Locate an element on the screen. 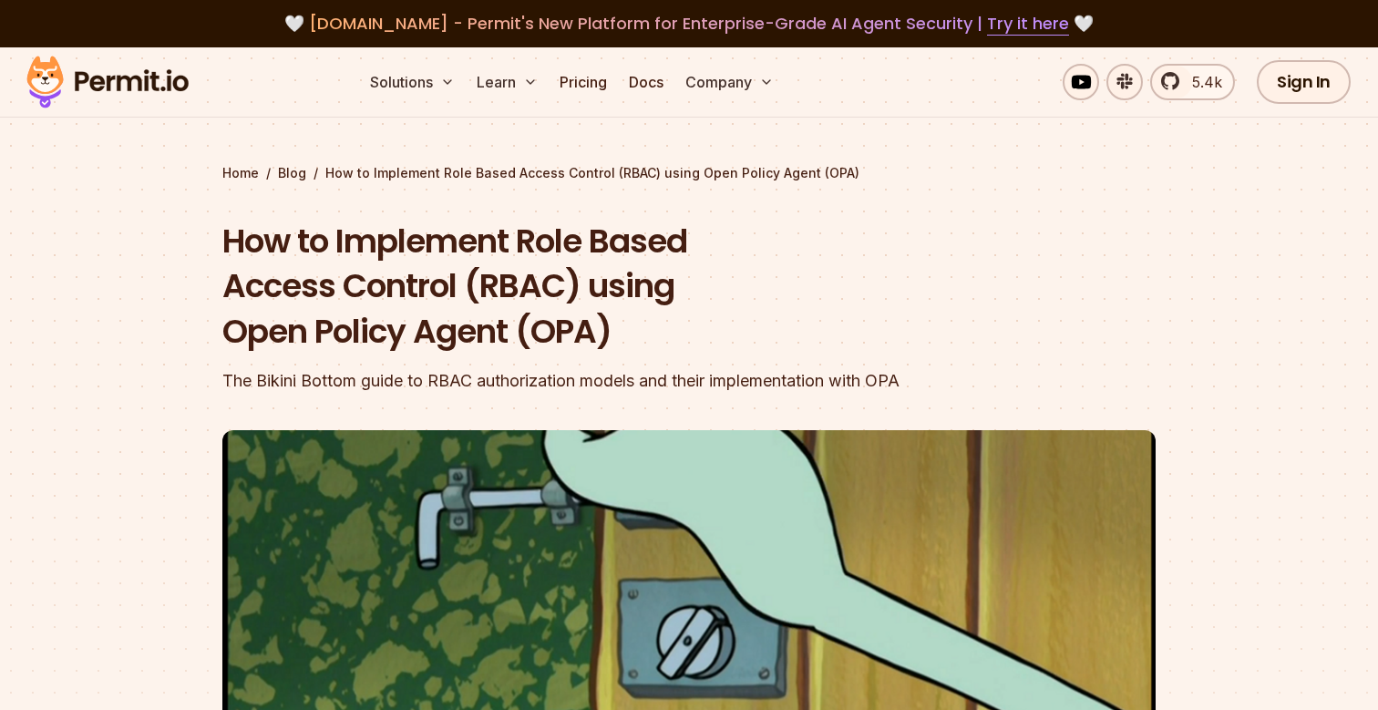 The height and width of the screenshot is (710, 1378). a: Home is located at coordinates (241, 173).